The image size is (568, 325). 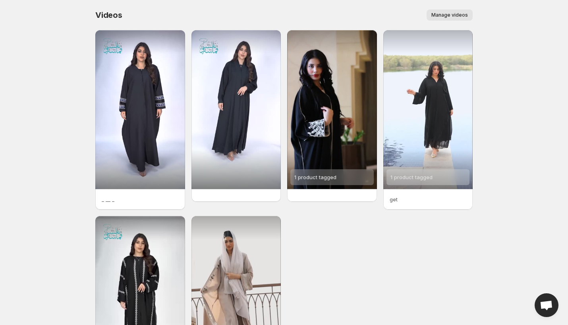 What do you see at coordinates (109, 15) in the screenshot?
I see `span: Videos` at bounding box center [109, 15].